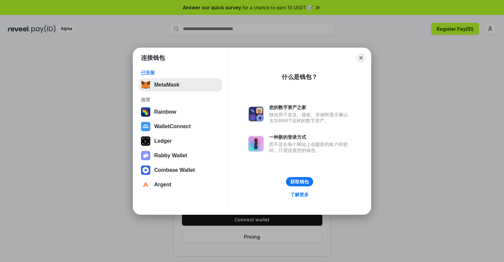 This screenshot has width=504, height=262. I want to click on button: 获取钱包, so click(299, 181).